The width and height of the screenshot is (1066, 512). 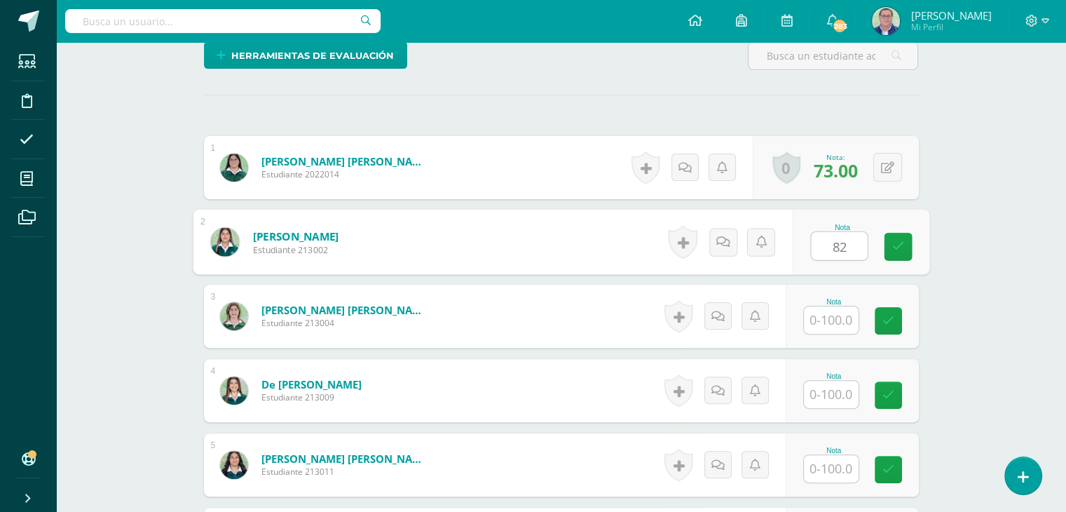 I want to click on span: Estudiante 213009, so click(x=311, y=397).